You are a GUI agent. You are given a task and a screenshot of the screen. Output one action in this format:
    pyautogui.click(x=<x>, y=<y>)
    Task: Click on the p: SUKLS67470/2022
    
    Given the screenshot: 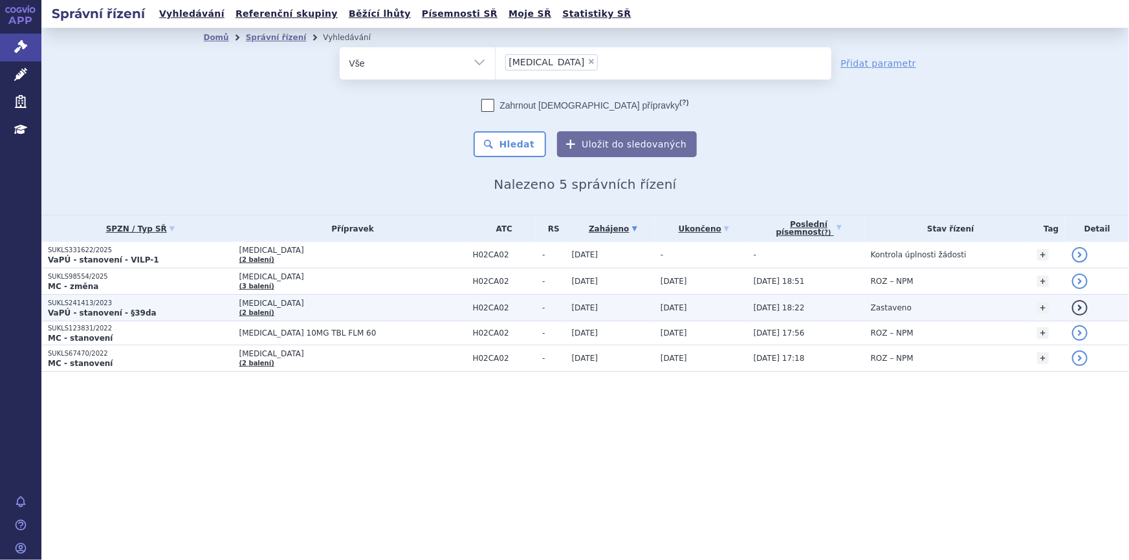 What is the action you would take?
    pyautogui.click(x=140, y=354)
    